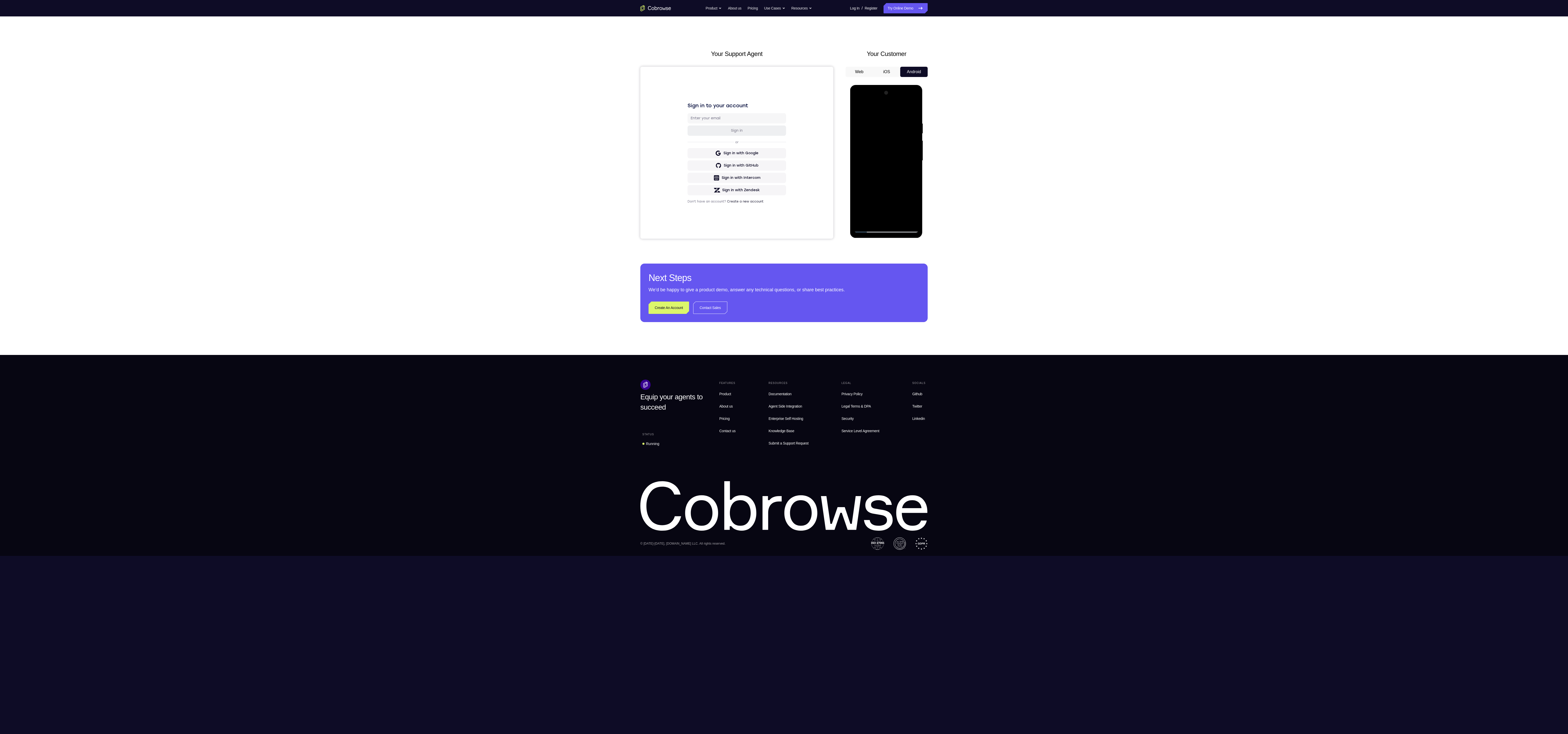 The width and height of the screenshot is (1568, 734). I want to click on button: Sign in with Intercom, so click(96, 111).